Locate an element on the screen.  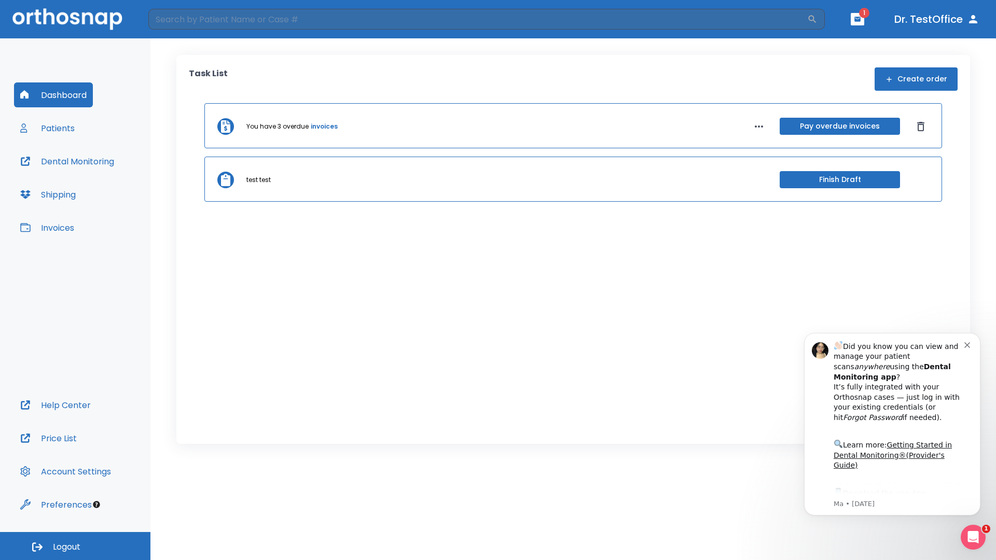
a: Shipping is located at coordinates (48, 195).